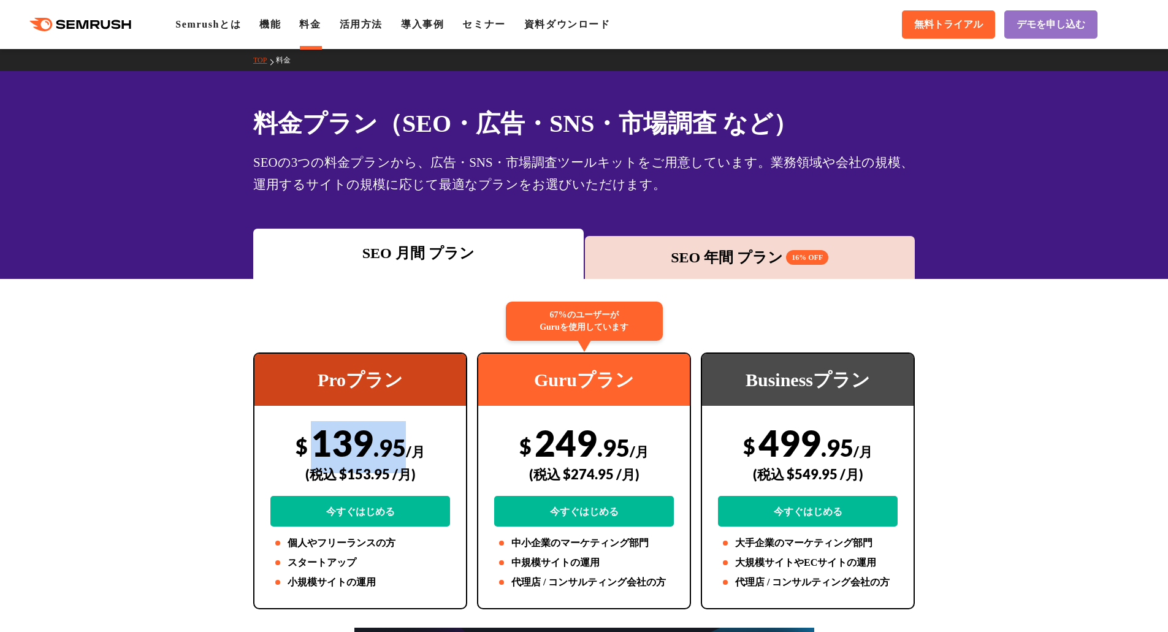 Image resolution: width=1168 pixels, height=632 pixels. What do you see at coordinates (360, 474) in the screenshot?
I see `div: (税込 $153.95 /月)` at bounding box center [360, 474].